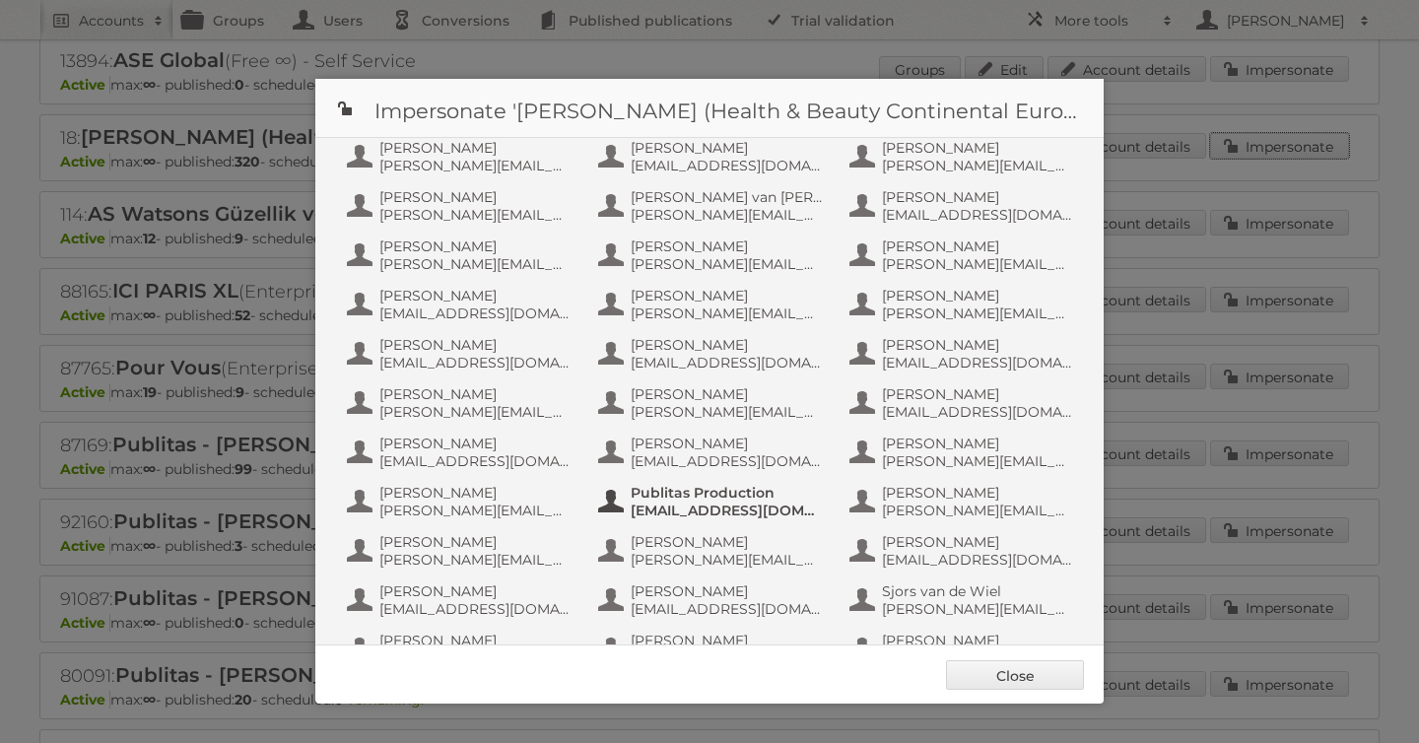  I want to click on a: Close, so click(1015, 675).